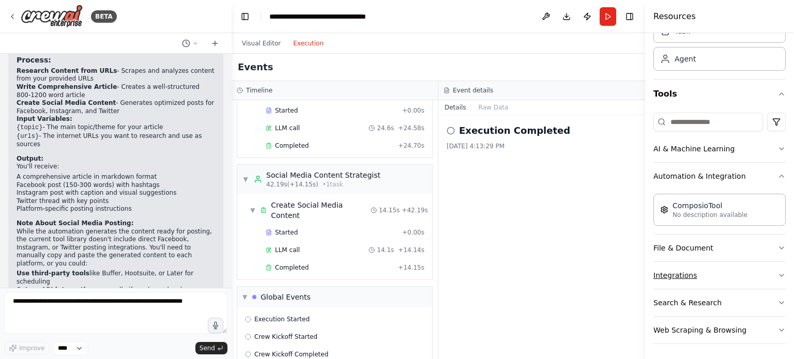 The image size is (794, 359). What do you see at coordinates (720, 248) in the screenshot?
I see `button: File & Document` at bounding box center [720, 248].